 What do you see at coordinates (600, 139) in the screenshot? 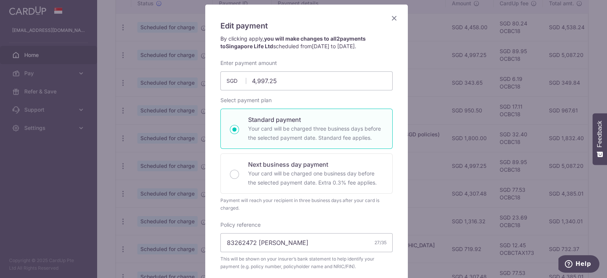
I see `button: Feedback - Show survey` at bounding box center [600, 139].